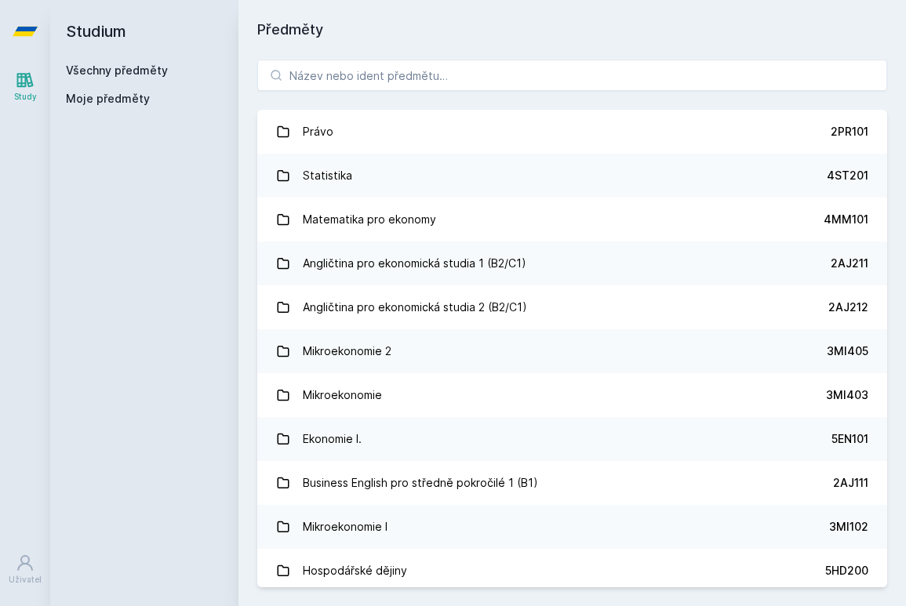  I want to click on div: Mikroekonomie 2, so click(347, 351).